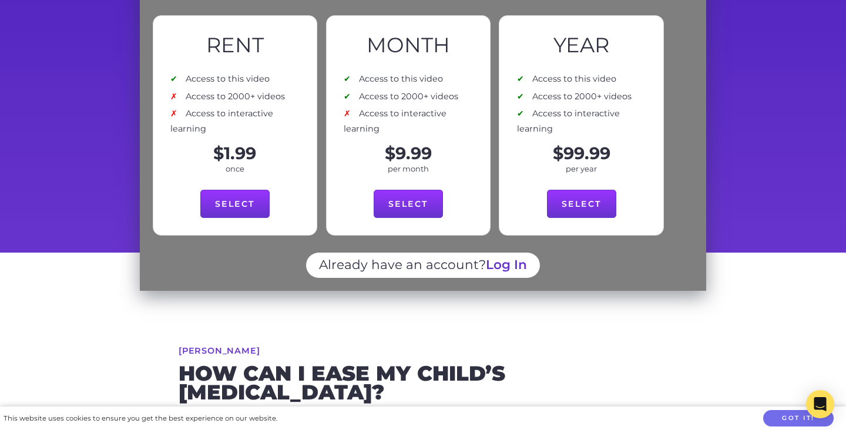 This screenshot has height=430, width=846. I want to click on button: Got it!, so click(799, 418).